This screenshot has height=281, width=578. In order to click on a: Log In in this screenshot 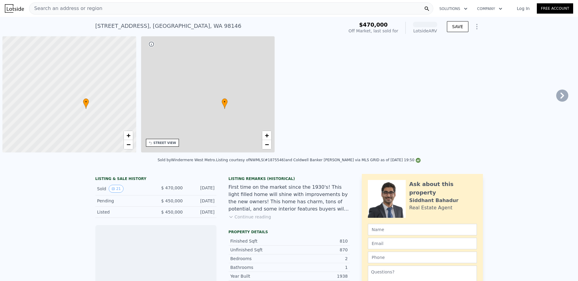, I will do `click(523, 8)`.